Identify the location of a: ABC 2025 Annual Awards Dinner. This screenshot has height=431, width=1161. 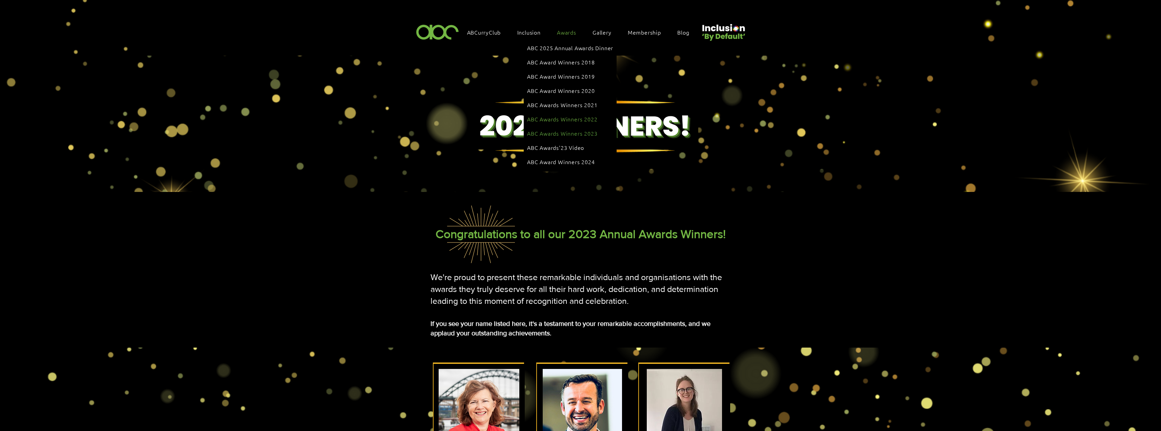
(570, 48).